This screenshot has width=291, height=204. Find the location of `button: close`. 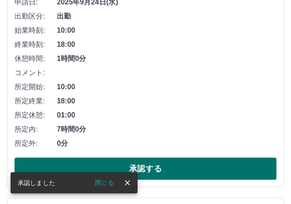

button: close is located at coordinates (128, 183).